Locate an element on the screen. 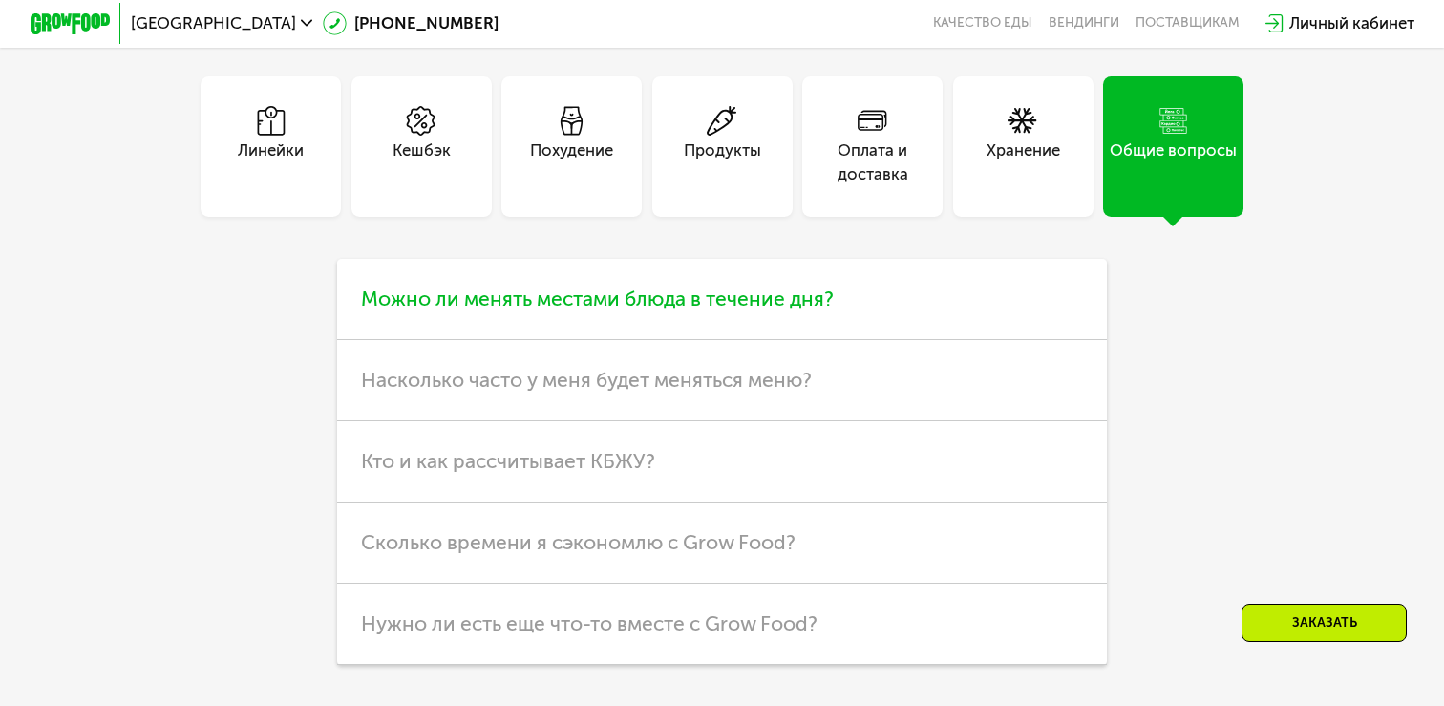 This screenshot has width=1444, height=706. a: Вендинги is located at coordinates (1084, 23).